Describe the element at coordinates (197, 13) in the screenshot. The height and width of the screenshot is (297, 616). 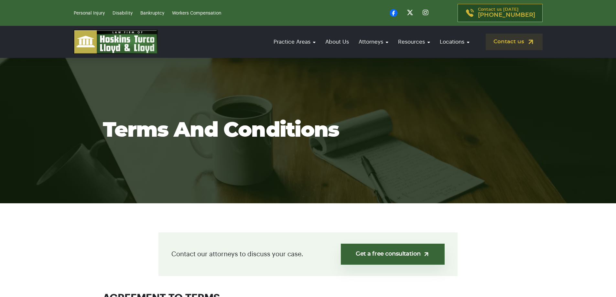
I see `a: Workers Compensation` at that location.